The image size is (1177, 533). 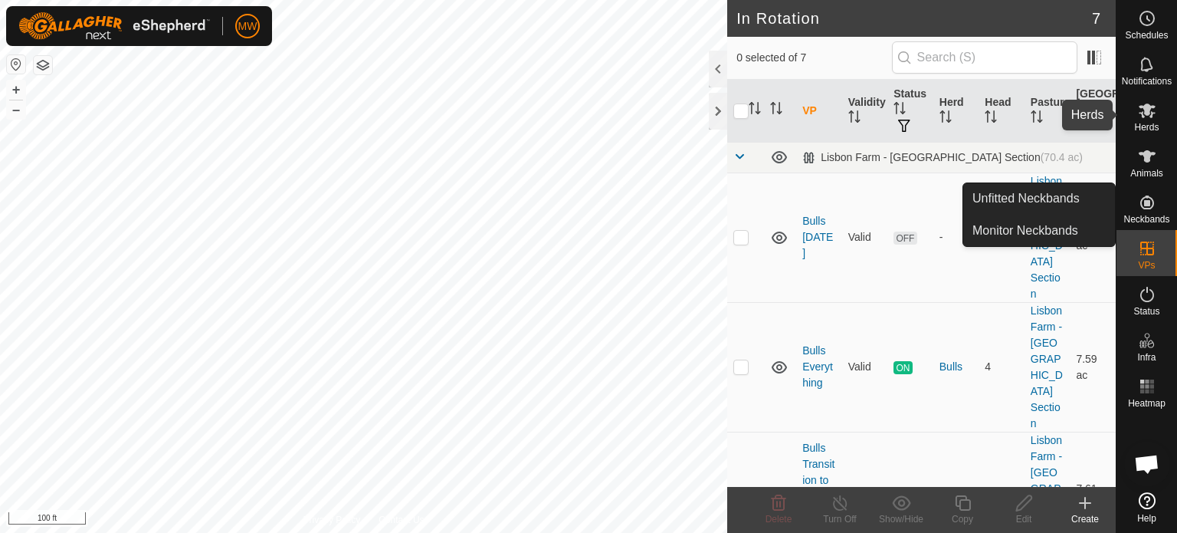 I want to click on th: Pasture, so click(x=1048, y=111).